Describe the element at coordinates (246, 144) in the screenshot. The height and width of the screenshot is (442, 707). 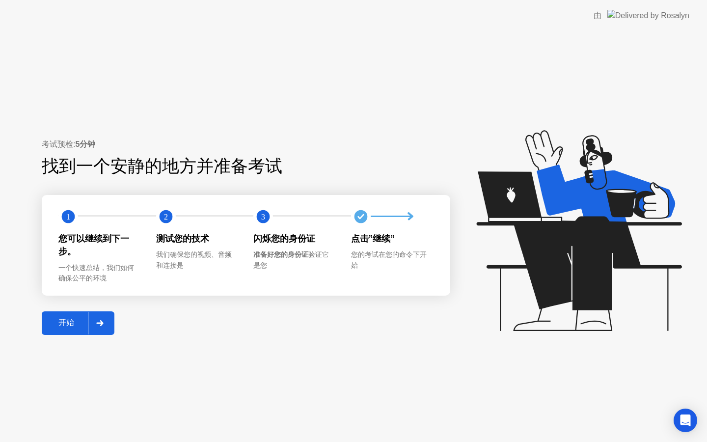
I see `div: 考试预检:` at that location.